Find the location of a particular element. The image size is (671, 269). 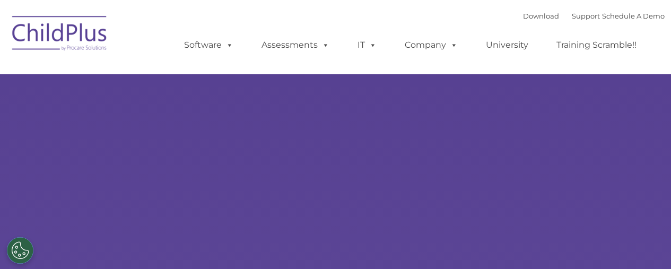

button: Cookies Settings is located at coordinates (20, 250).